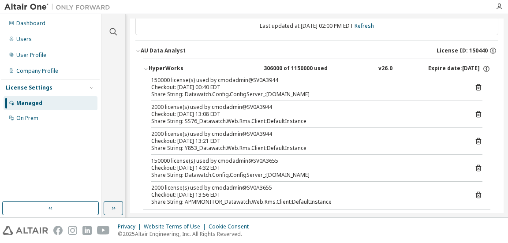 This screenshot has width=508, height=243. What do you see at coordinates (462, 51) in the screenshot?
I see `span: License ID: 150440` at bounding box center [462, 51].